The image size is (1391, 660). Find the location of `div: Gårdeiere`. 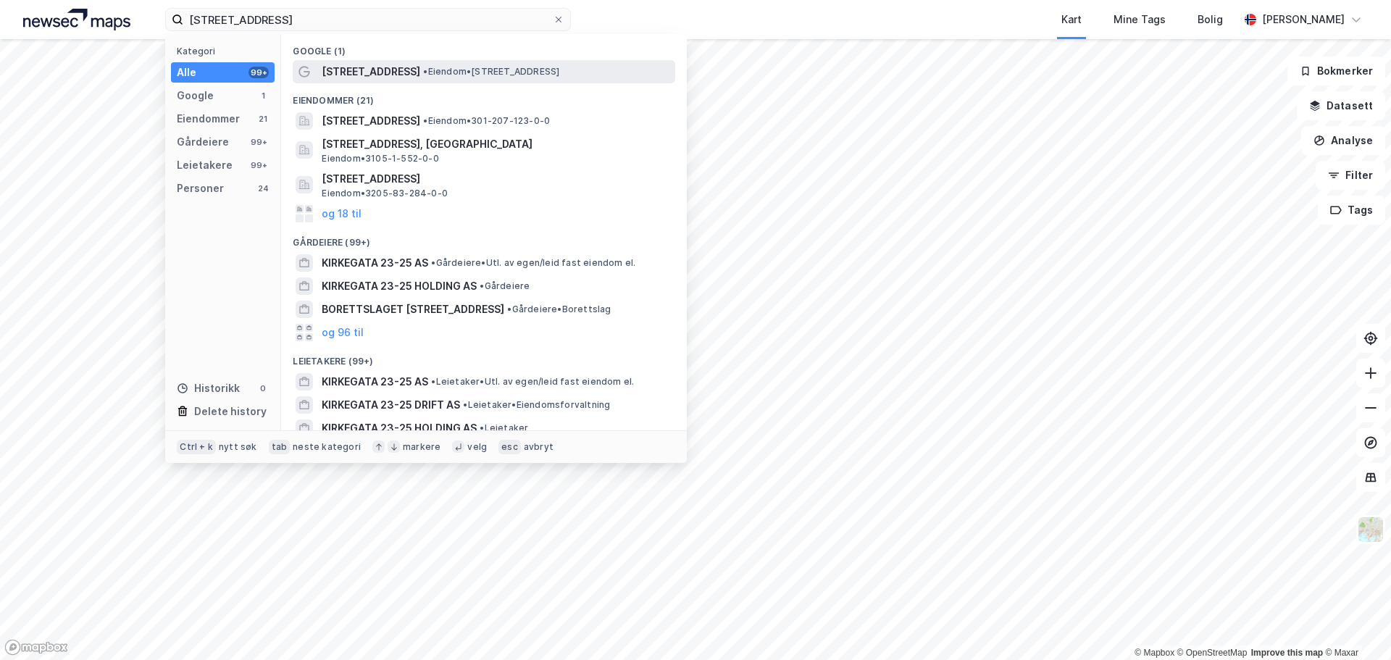

div: Gårdeiere is located at coordinates (203, 142).